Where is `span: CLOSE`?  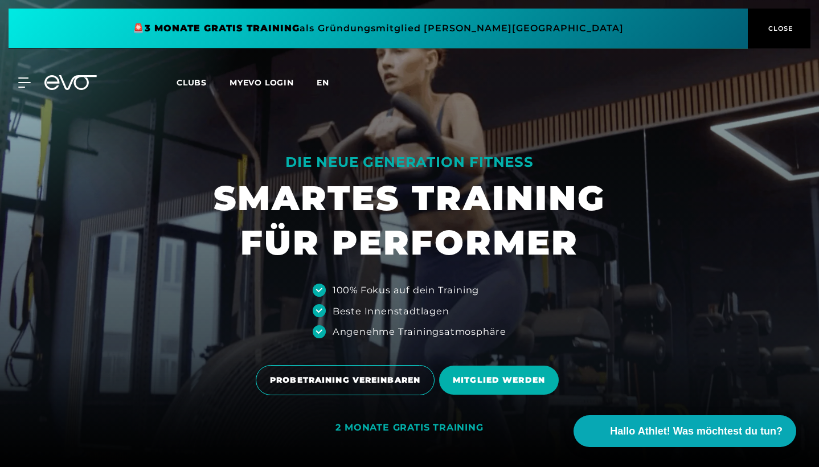
span: CLOSE is located at coordinates (779, 28).